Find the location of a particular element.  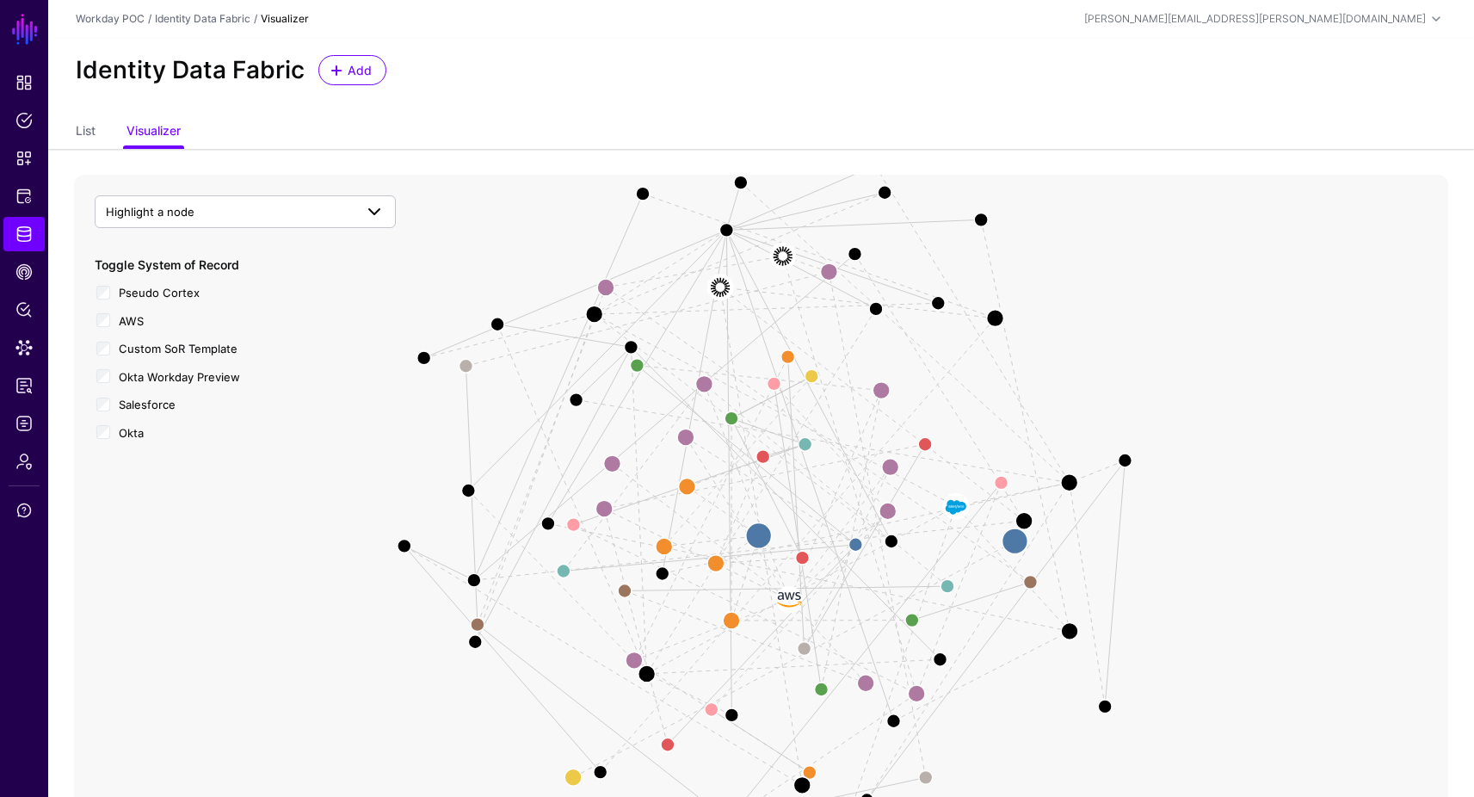

a: Protected Systems is located at coordinates (24, 196).